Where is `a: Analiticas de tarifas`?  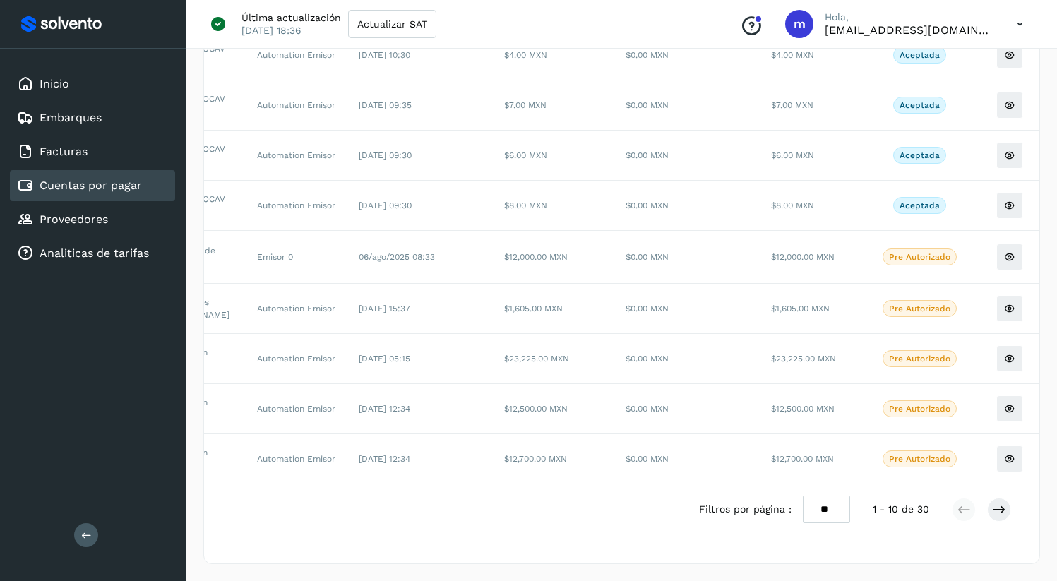 a: Analiticas de tarifas is located at coordinates (94, 253).